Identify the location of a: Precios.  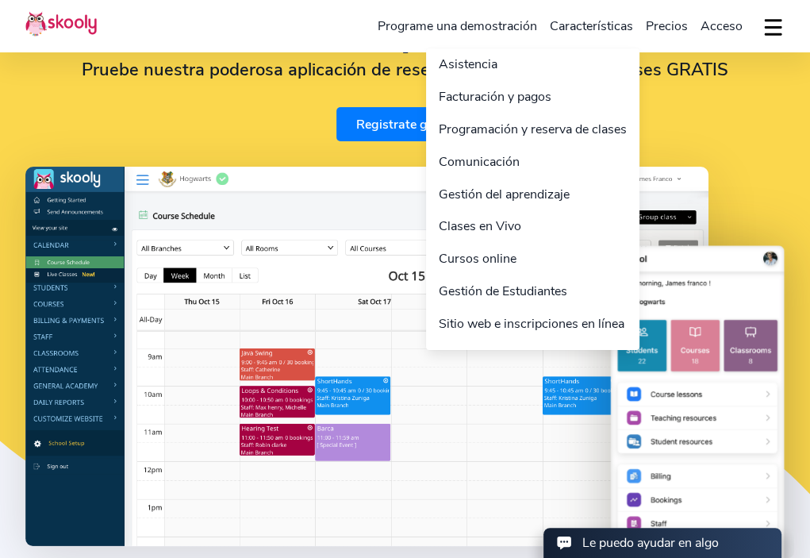
(667, 26).